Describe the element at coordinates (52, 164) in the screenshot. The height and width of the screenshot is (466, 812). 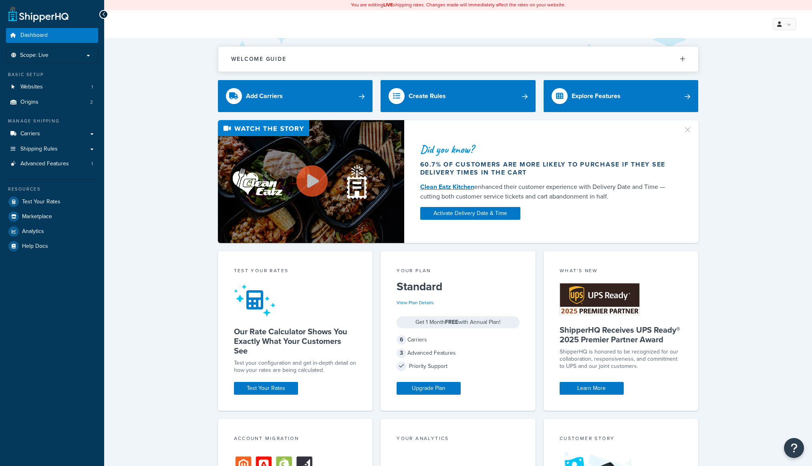
I see `a: Advanced Features1` at that location.